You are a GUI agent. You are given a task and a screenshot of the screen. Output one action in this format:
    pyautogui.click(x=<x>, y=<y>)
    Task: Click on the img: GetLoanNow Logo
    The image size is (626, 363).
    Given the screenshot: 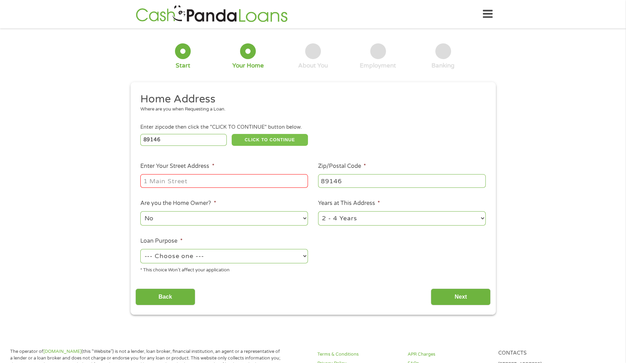 What is the action you would take?
    pyautogui.click(x=212, y=14)
    